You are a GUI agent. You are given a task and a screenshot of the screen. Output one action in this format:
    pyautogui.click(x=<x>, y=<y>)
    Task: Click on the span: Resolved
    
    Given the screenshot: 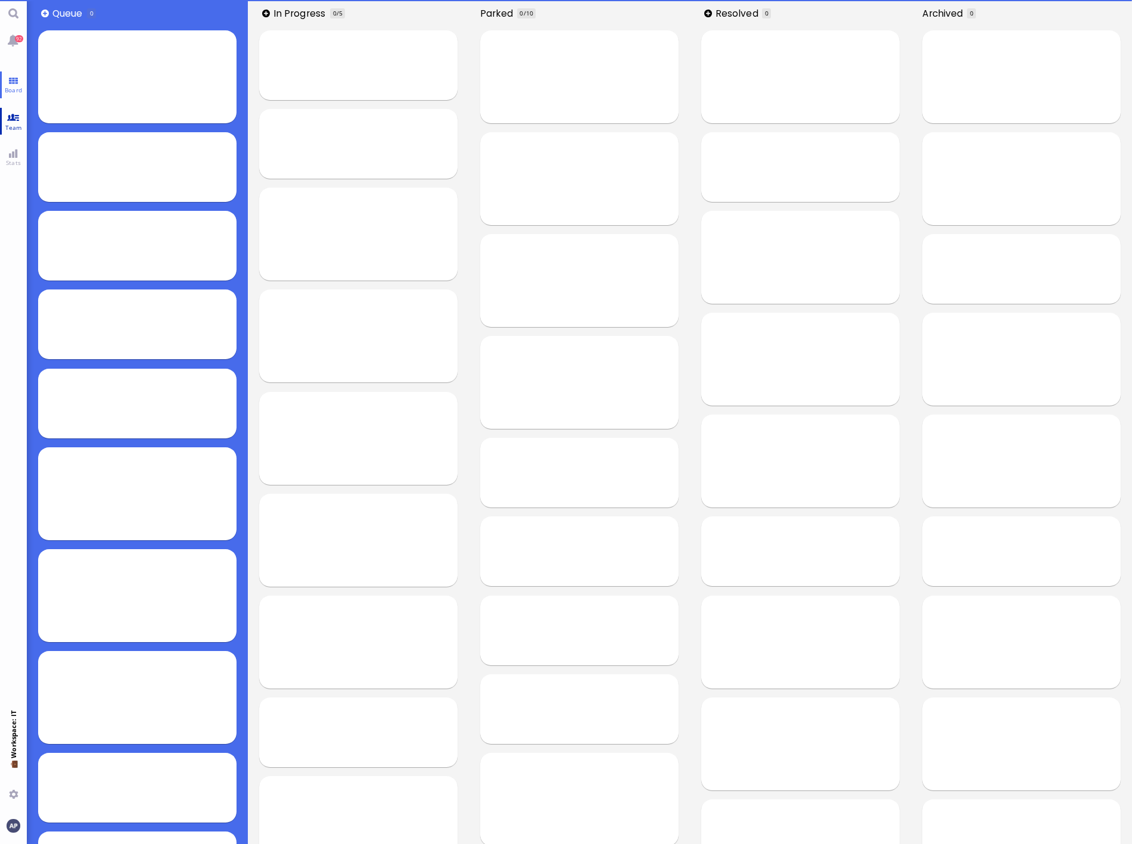 What is the action you would take?
    pyautogui.click(x=739, y=13)
    